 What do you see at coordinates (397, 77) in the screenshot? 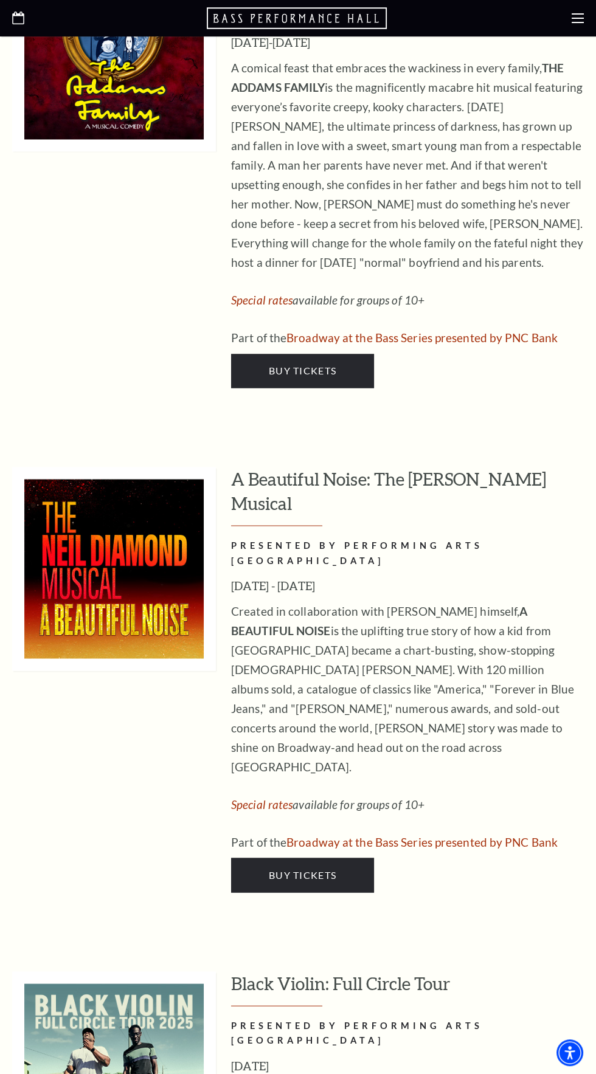
I see `strong: THE ADDAMS FAMILY` at bounding box center [397, 77].